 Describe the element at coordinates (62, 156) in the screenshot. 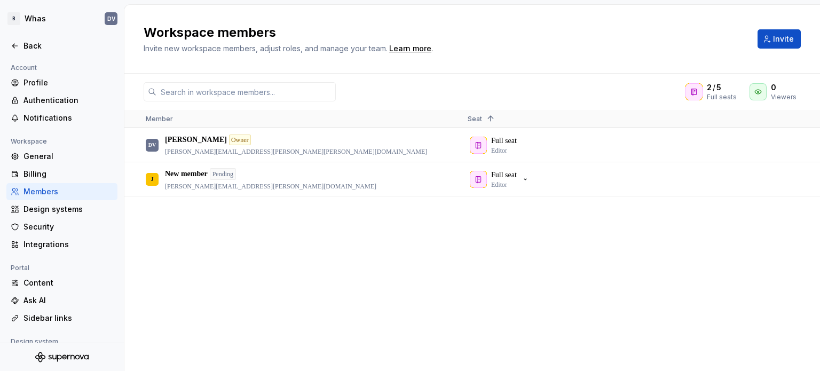

I see `a: General` at that location.